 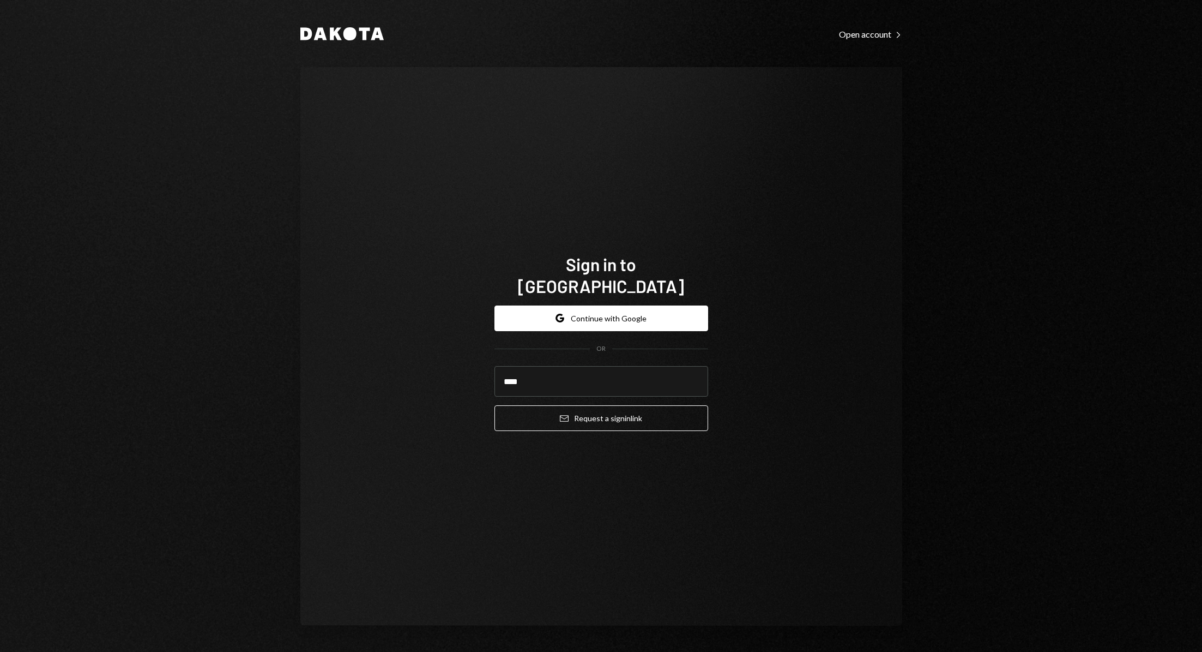 What do you see at coordinates (601, 318) in the screenshot?
I see `button: Continue with Google` at bounding box center [601, 318].